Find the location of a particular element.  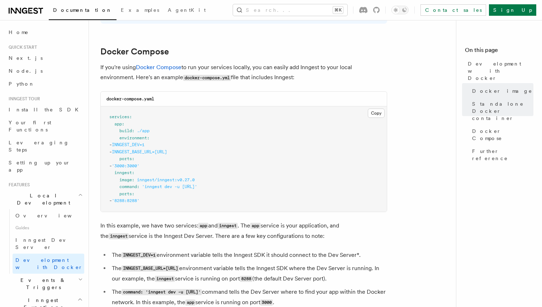

div: Local Development is located at coordinates (45, 242).